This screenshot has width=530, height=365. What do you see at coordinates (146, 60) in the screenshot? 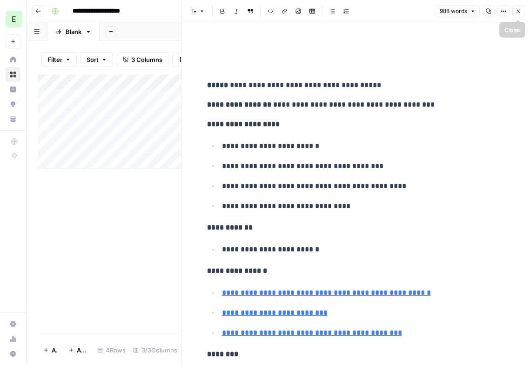
I see `span: 3 Columns` at bounding box center [146, 60].